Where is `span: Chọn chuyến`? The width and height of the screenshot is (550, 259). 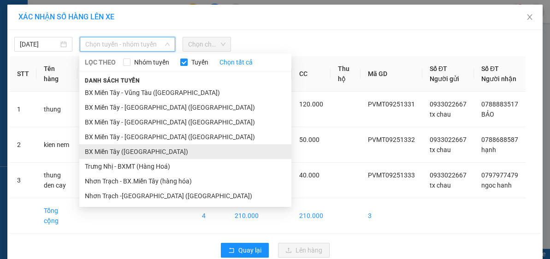
span: Chọn chuyến is located at coordinates (207, 44).